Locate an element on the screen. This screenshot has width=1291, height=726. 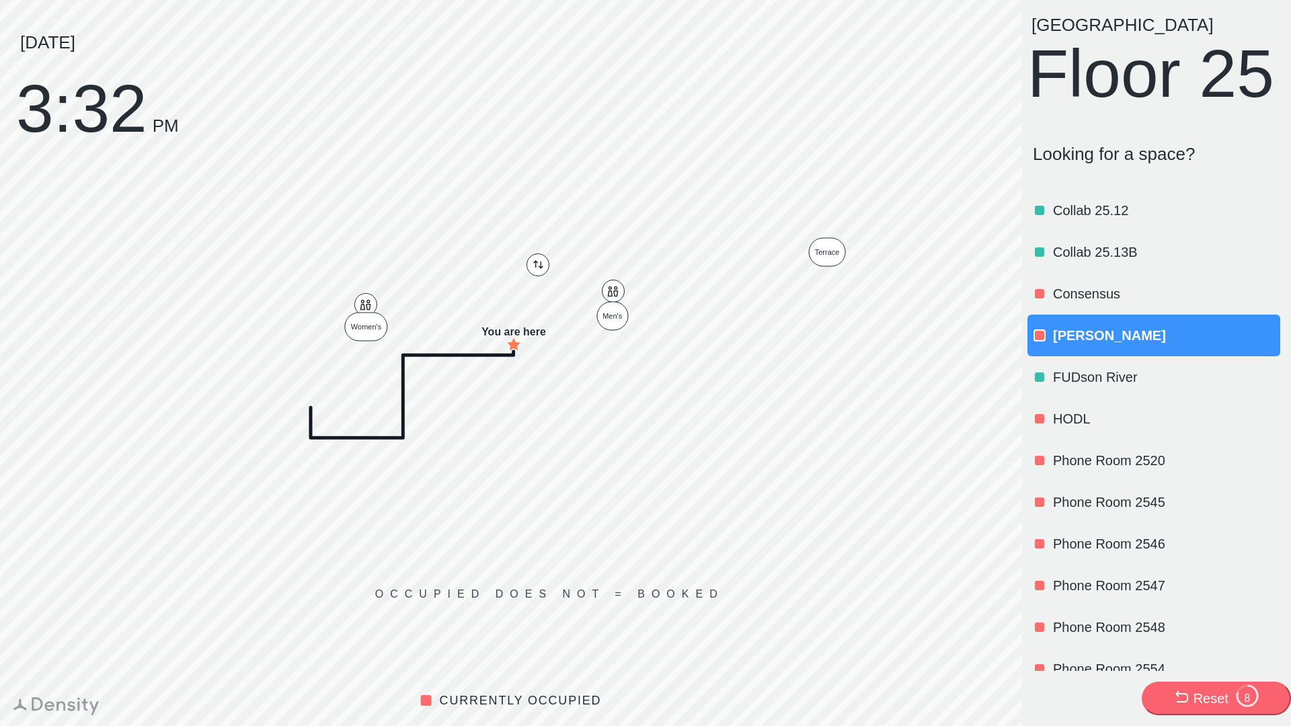
p: Consensus is located at coordinates (1165, 294).